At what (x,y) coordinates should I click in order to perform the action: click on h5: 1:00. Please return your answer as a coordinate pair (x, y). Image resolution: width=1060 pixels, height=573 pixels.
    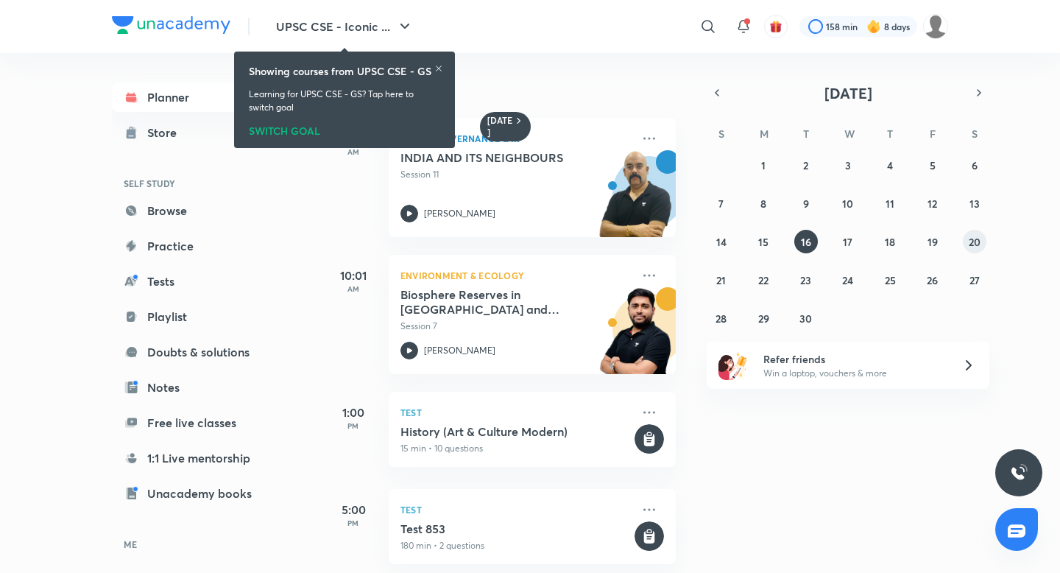
    Looking at the image, I should click on (353, 412).